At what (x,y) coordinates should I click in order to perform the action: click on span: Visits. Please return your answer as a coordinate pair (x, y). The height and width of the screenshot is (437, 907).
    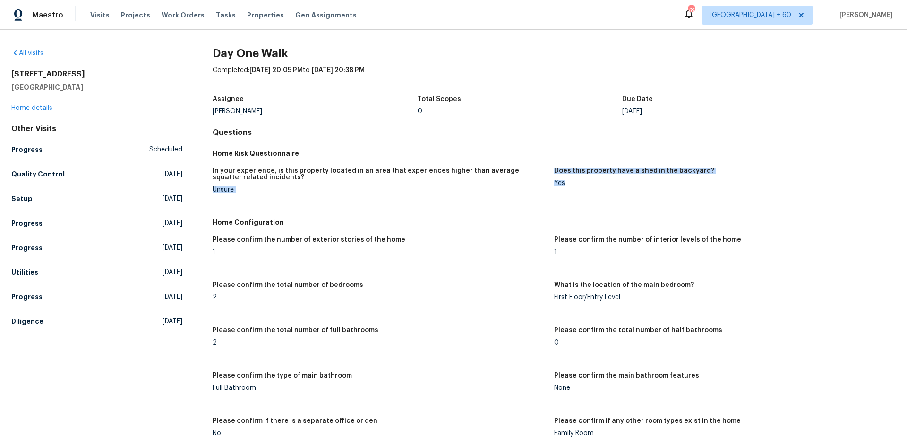
    Looking at the image, I should click on (100, 15).